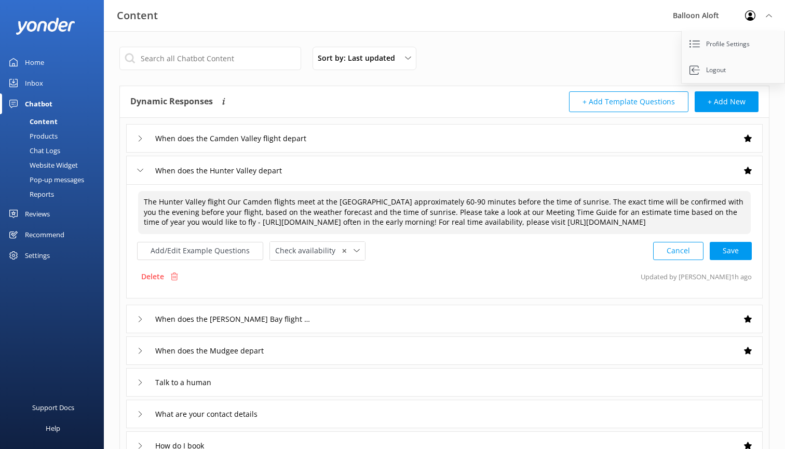  I want to click on a: Website Widget, so click(55, 165).